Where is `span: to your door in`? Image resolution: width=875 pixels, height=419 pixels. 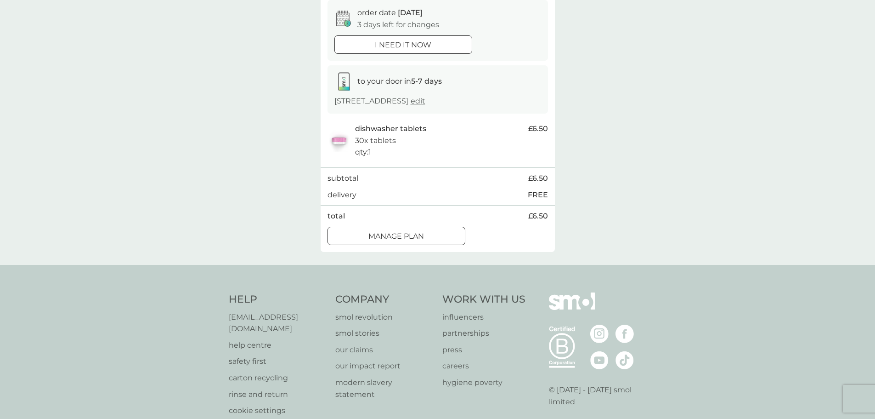
span: to your door in is located at coordinates (400, 81).